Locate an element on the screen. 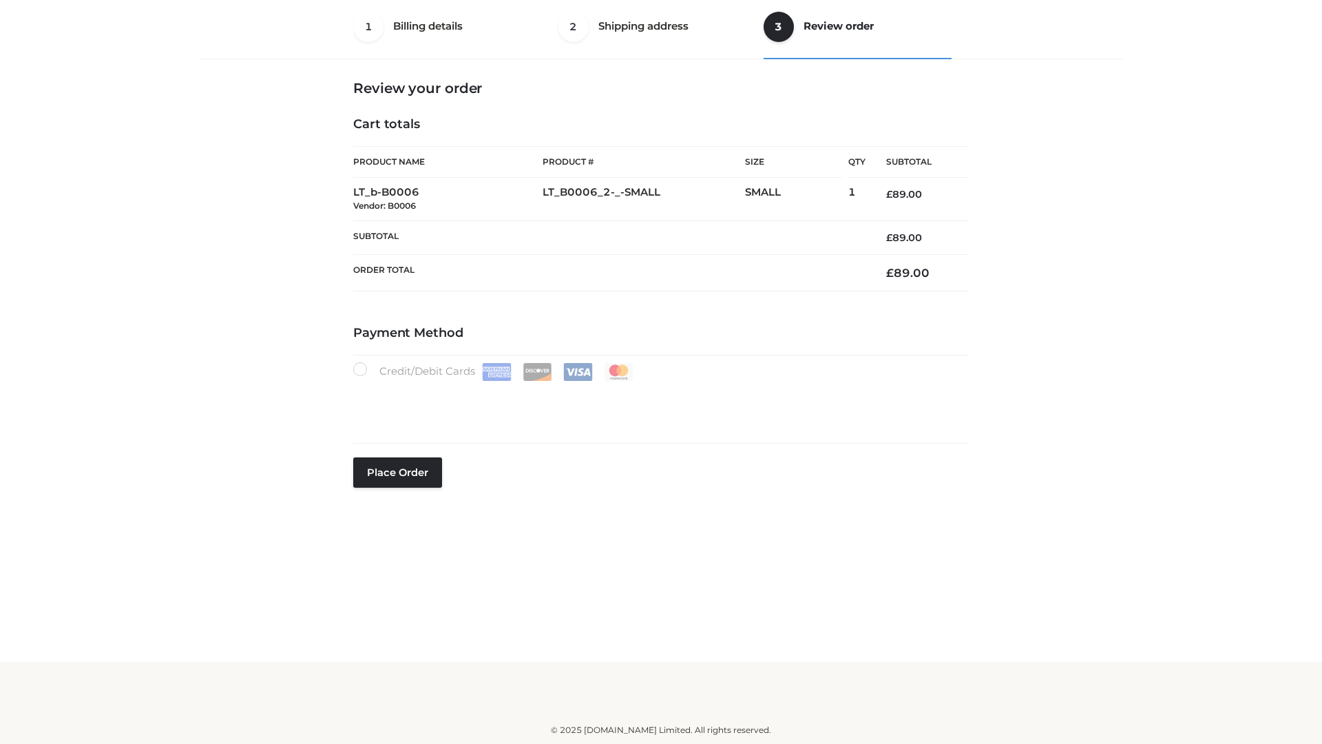  label: Credit/Debit Cards is located at coordinates (494, 371).